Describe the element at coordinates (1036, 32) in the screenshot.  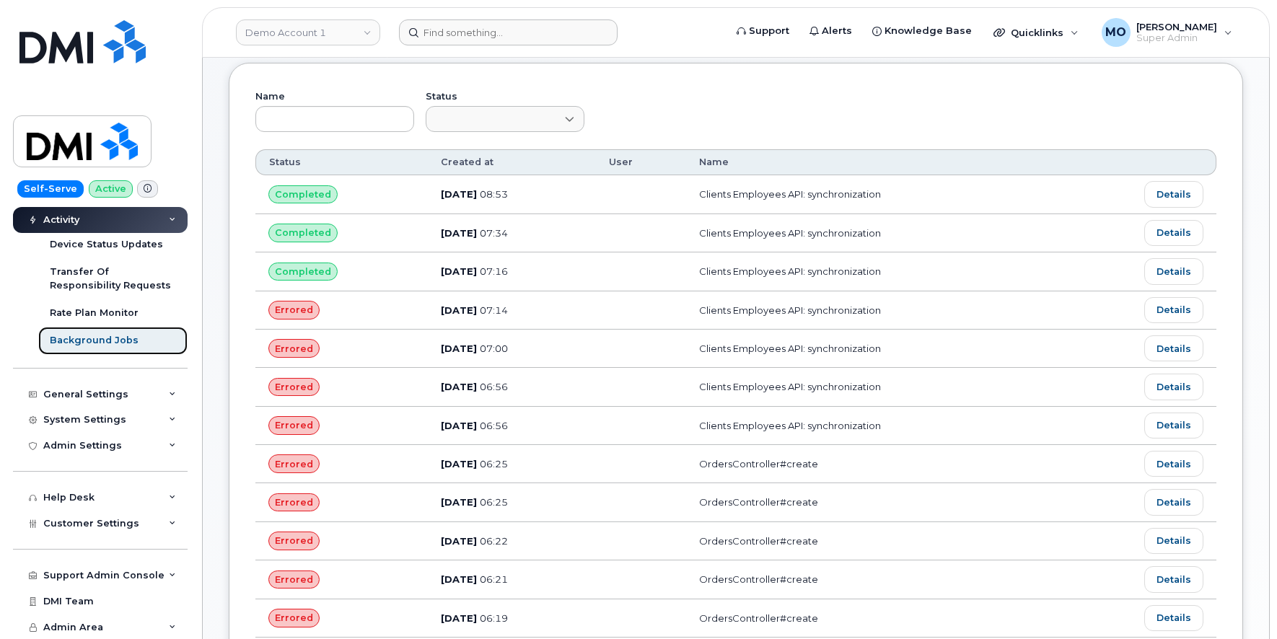
I see `div: Quicklinks` at that location.